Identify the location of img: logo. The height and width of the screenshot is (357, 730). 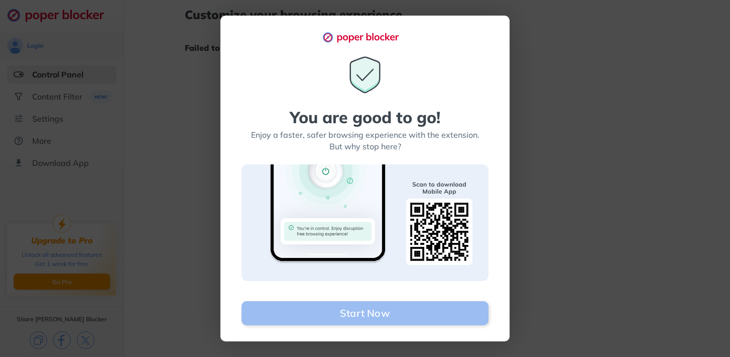
(365, 37).